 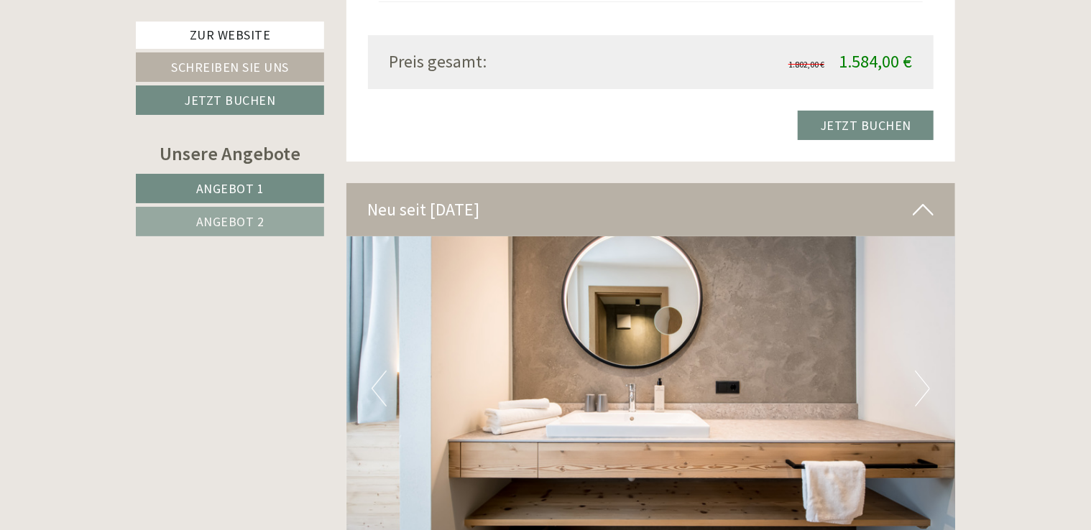 What do you see at coordinates (119, 60) in the screenshot?
I see `div: Guten Tag, wie können wir Ihnen helfen?` at bounding box center [119, 60].